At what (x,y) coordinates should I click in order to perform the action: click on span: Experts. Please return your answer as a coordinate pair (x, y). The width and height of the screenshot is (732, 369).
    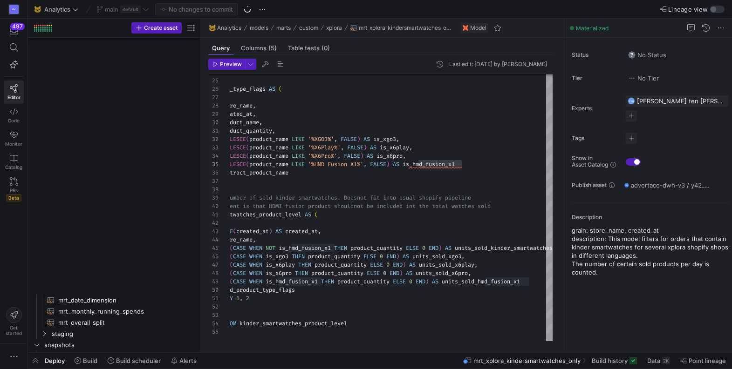
    Looking at the image, I should click on (595, 109).